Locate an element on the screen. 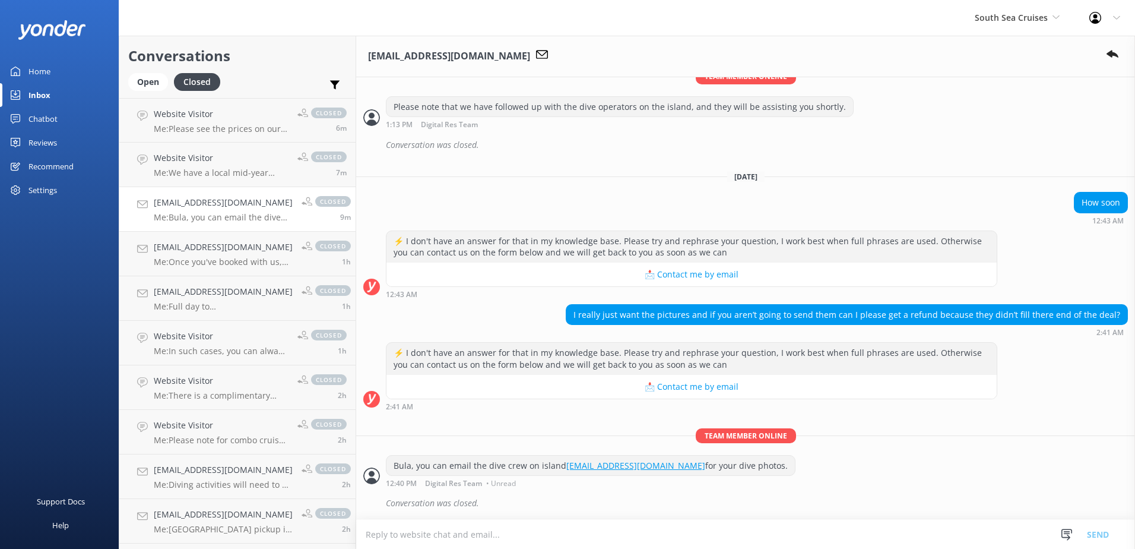 The image size is (1135, 549). a: Website VisitorMe:Please note for combo cruise, we do not offer coach transfers to the [GEOGRAPHI... is located at coordinates (238, 432).